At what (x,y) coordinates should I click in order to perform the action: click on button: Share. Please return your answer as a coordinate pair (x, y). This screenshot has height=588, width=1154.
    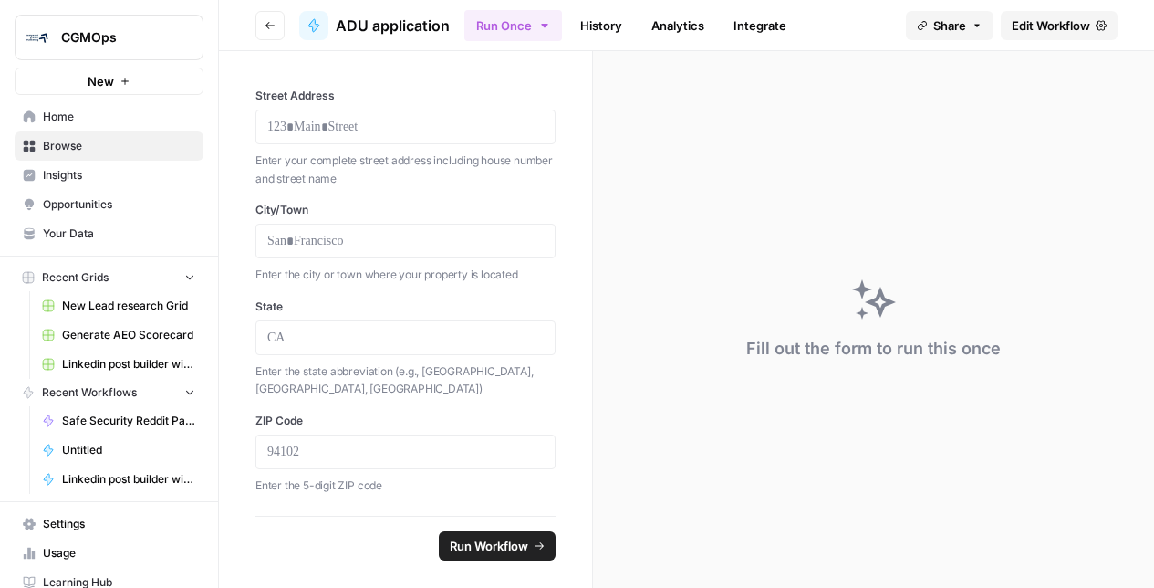
    Looking at the image, I should click on (950, 26).